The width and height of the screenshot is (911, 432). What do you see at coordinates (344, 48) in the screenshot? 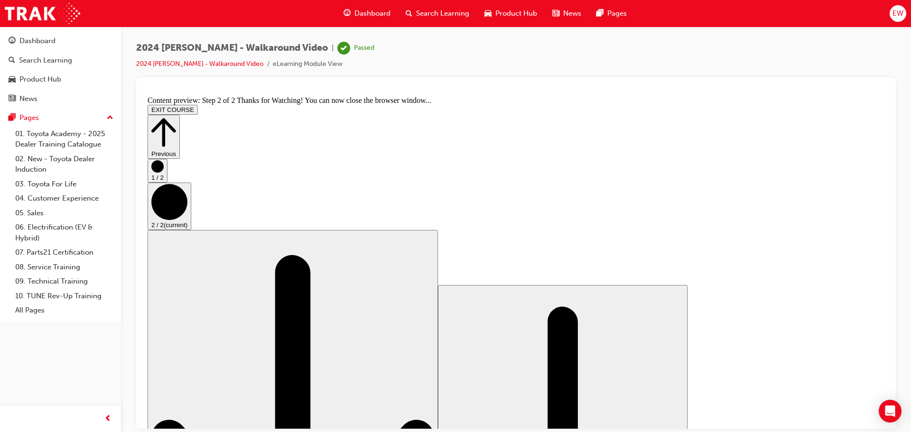
I see `span: learningRecordVerb_PASS-icon` at bounding box center [344, 48].